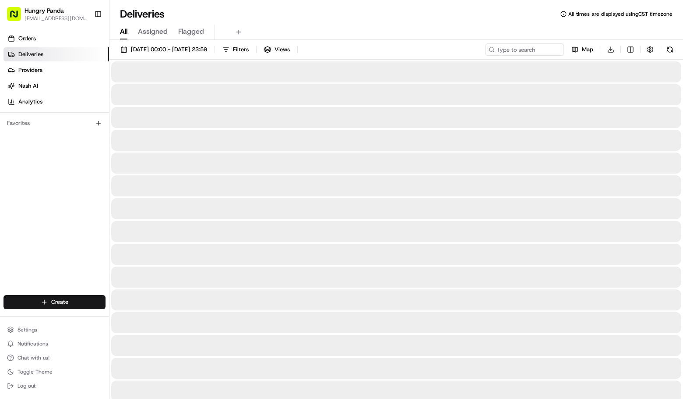 This screenshot has height=399, width=683. What do you see at coordinates (28, 86) in the screenshot?
I see `span: Nash AI` at bounding box center [28, 86].